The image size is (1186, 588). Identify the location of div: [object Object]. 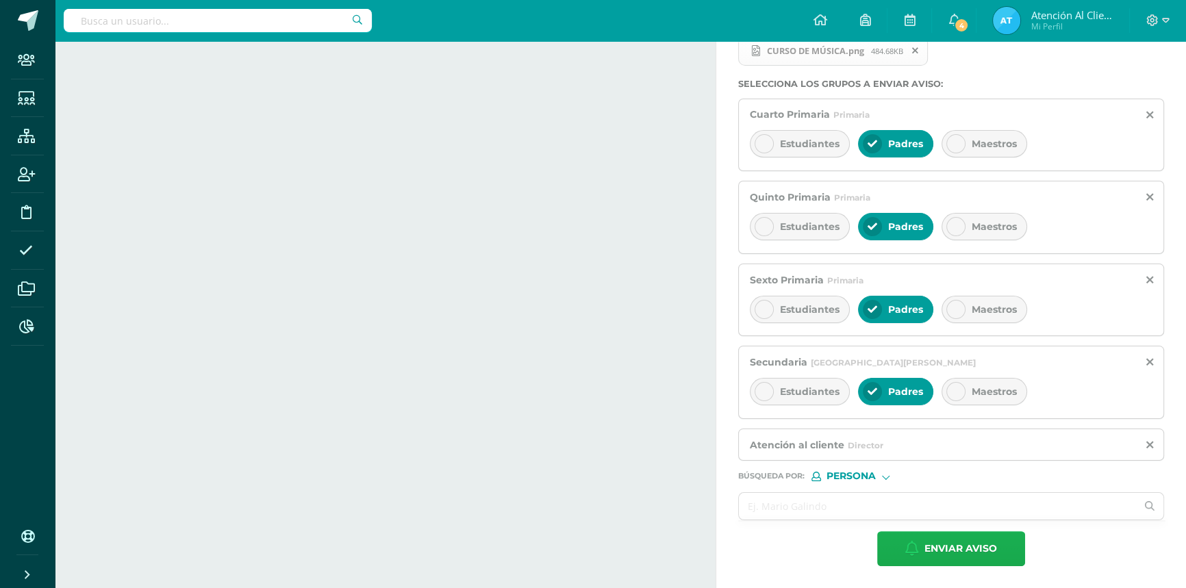
(863, 476).